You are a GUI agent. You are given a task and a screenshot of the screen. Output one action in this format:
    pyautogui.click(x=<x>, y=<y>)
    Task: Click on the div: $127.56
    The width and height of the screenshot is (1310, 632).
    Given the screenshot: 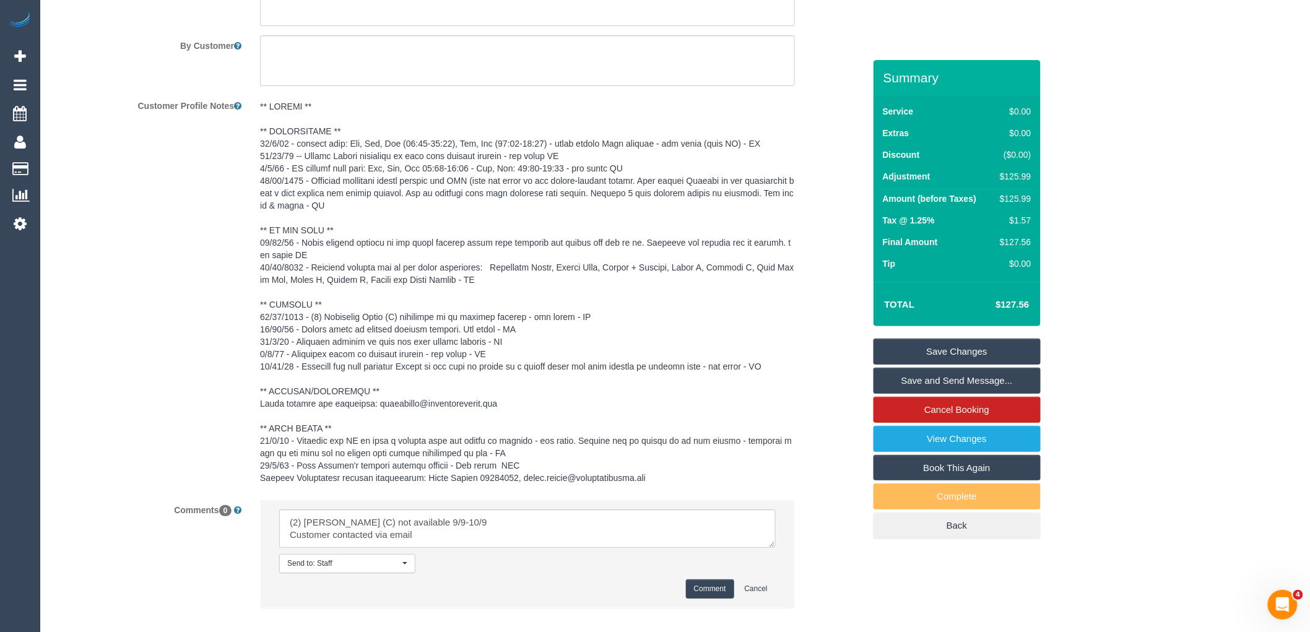 What is the action you would take?
    pyautogui.click(x=1013, y=242)
    